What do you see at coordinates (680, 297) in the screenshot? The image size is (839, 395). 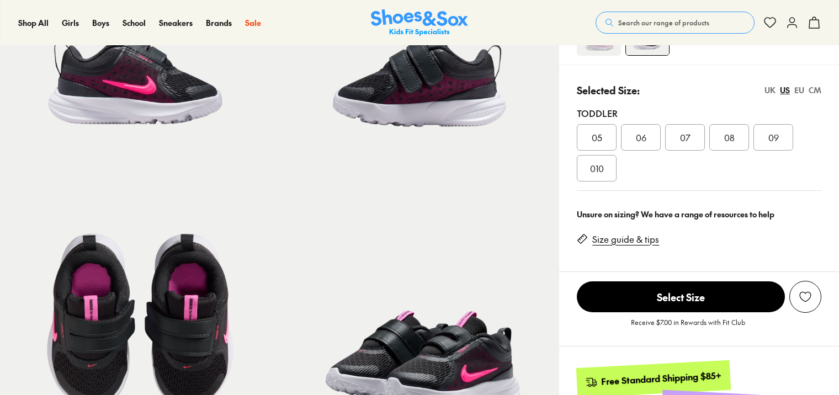 I see `button: Select Size` at bounding box center [680, 297].